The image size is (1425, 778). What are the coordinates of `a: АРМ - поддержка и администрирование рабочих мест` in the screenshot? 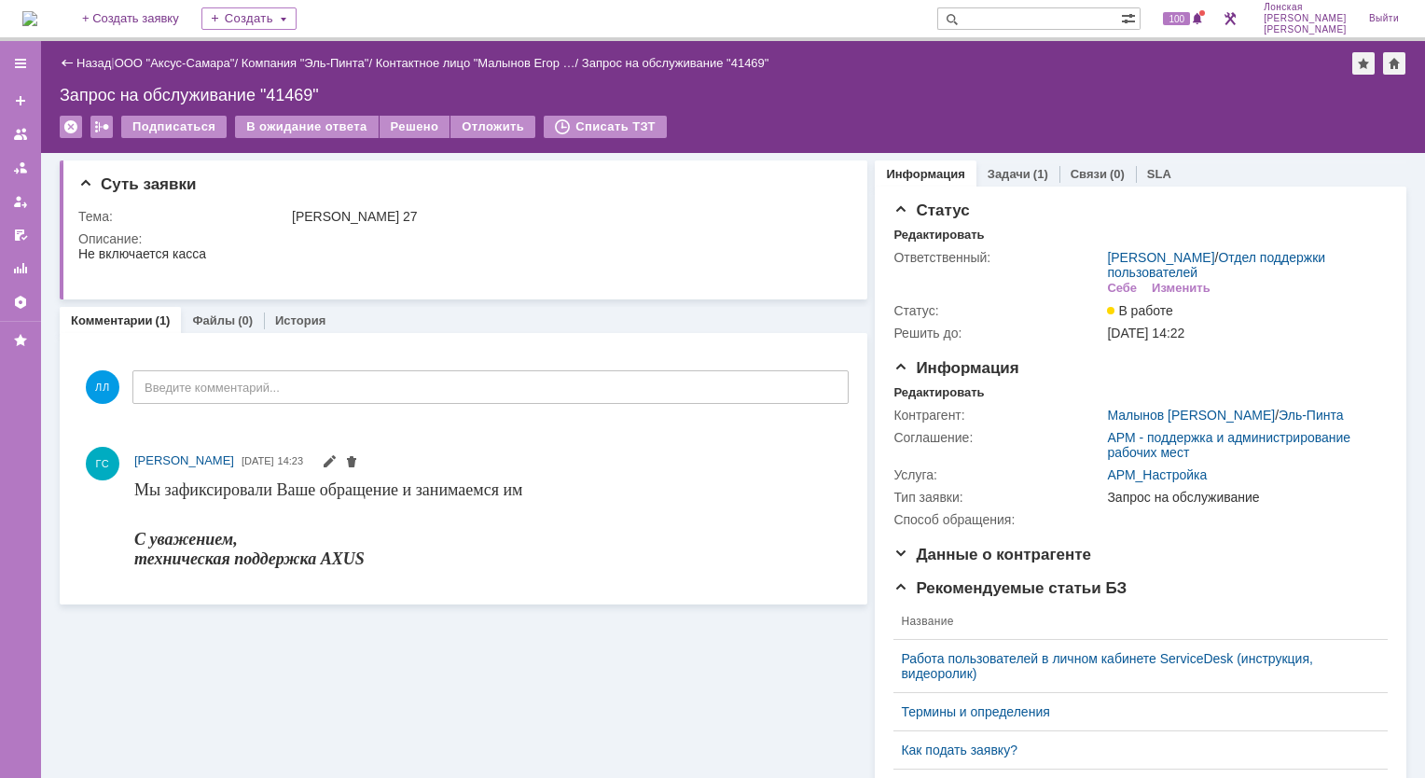 It's located at (1228, 445).